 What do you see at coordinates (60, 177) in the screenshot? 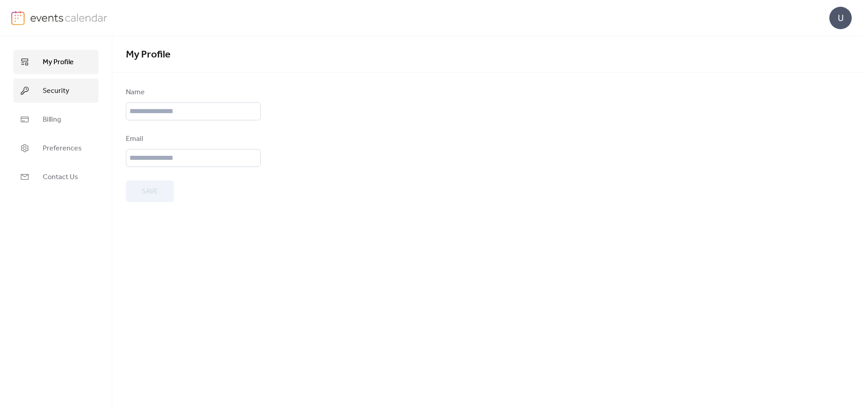
I see `span: Contact Us` at bounding box center [60, 177].